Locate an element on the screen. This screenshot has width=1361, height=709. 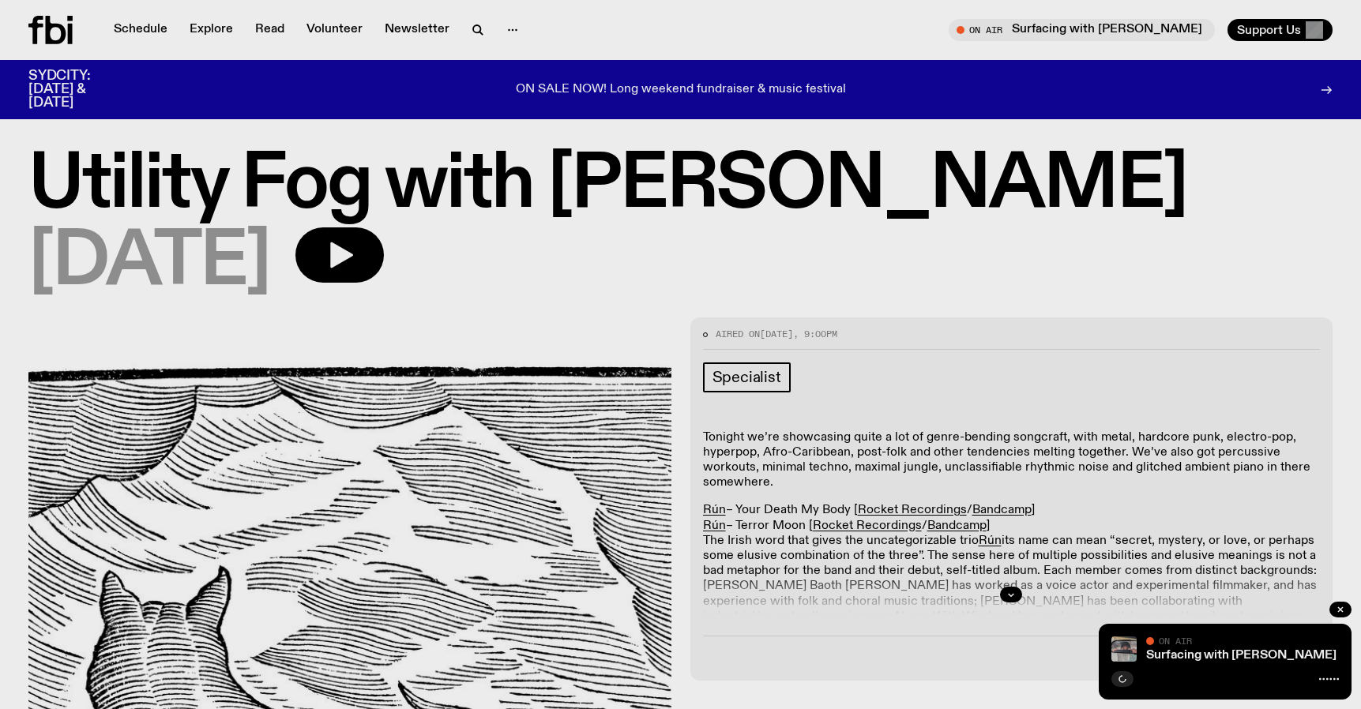
span: On Air is located at coordinates (1175, 641).